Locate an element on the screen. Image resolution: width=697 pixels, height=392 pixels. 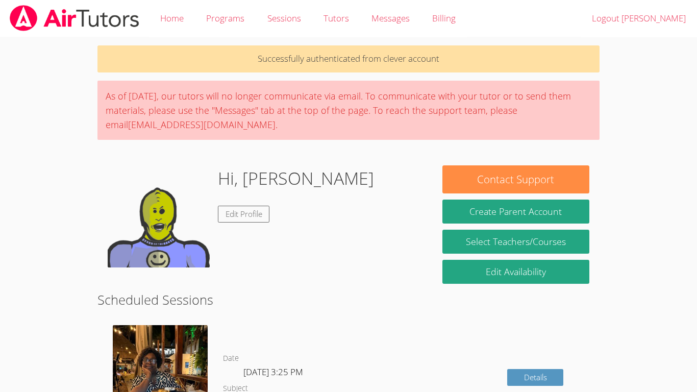
p: Successfully authenticated from clever account is located at coordinates (349, 59).